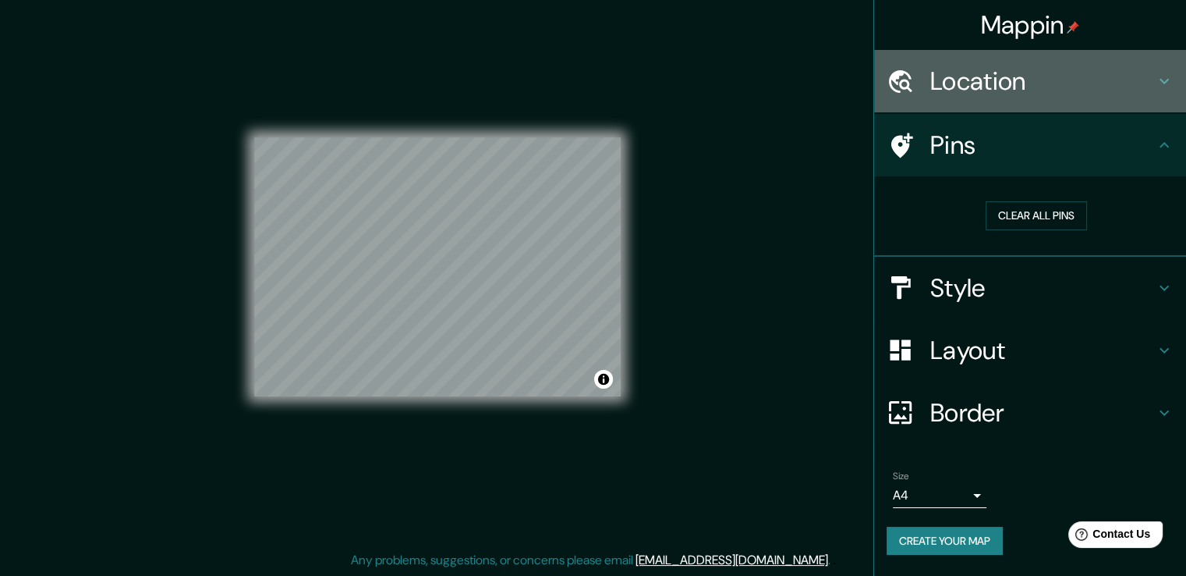  Describe the element at coordinates (1030, 25) in the screenshot. I see `h4: Mappin` at that location.